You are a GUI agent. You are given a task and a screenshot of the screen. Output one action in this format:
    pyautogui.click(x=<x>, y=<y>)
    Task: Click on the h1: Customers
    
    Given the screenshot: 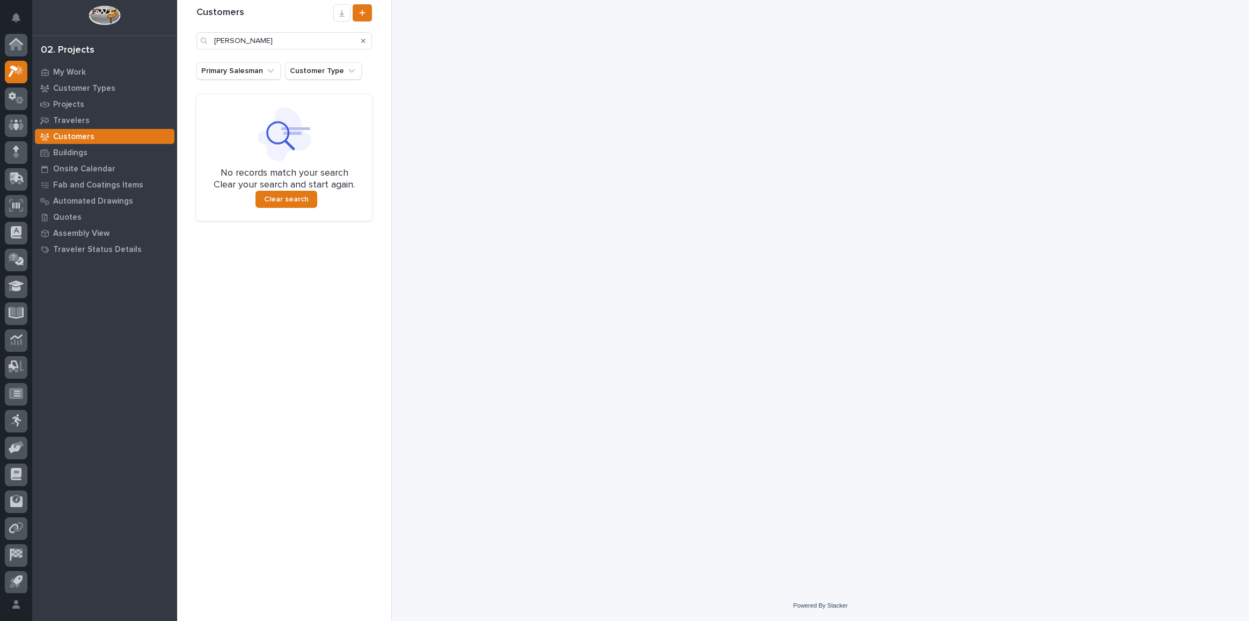 What is the action you would take?
    pyautogui.click(x=265, y=13)
    